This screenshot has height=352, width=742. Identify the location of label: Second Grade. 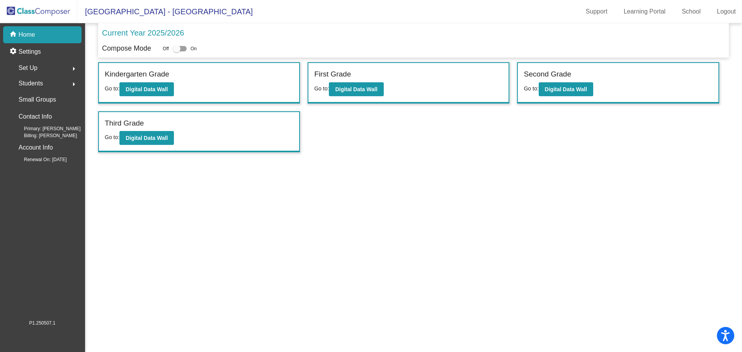
(547, 74).